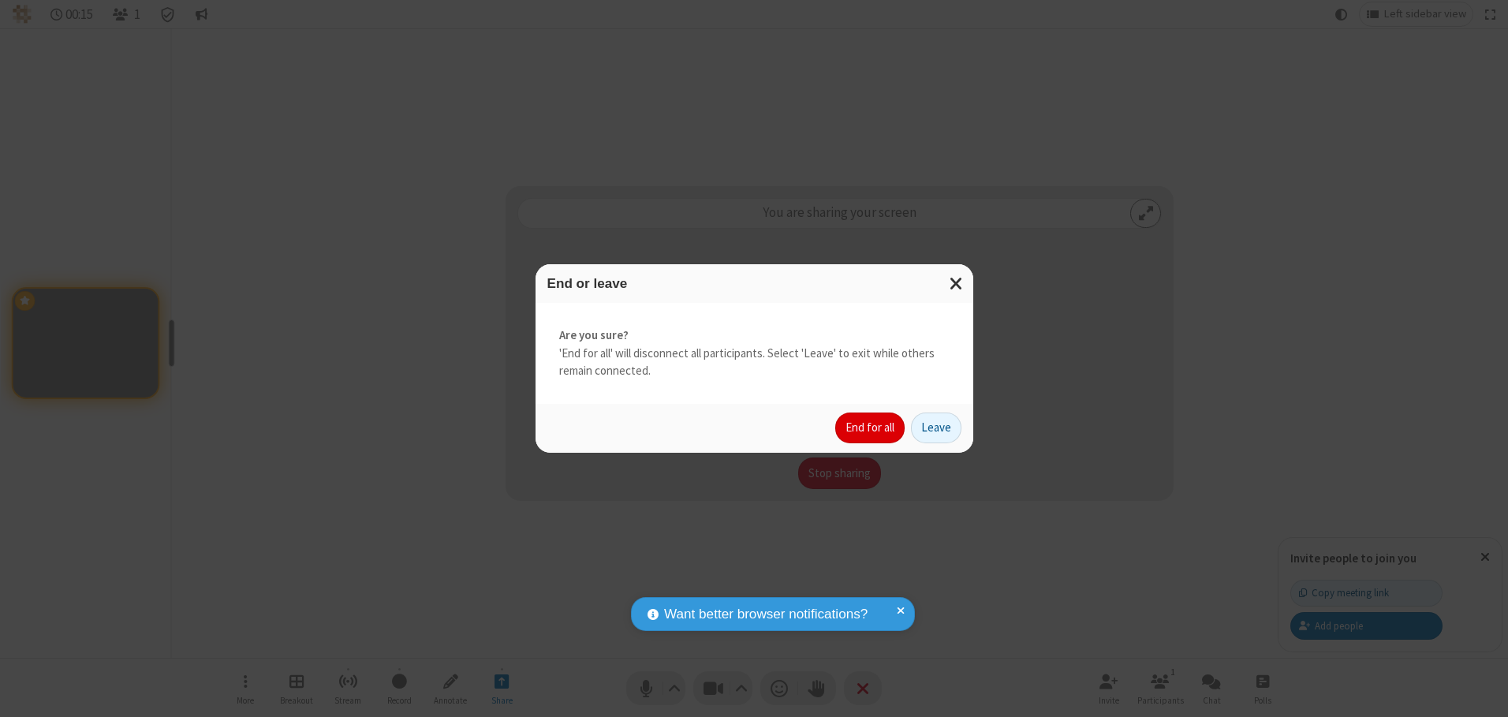 The height and width of the screenshot is (717, 1508). Describe the element at coordinates (936, 428) in the screenshot. I see `button: Leave` at that location.